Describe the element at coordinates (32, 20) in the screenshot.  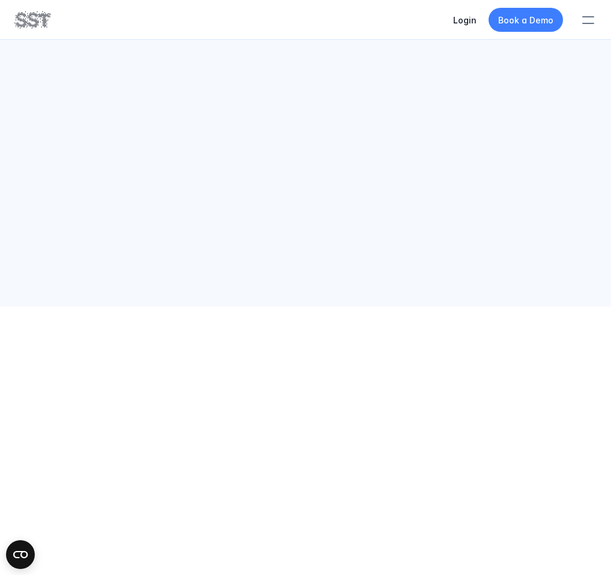
I see `img: SST logo` at that location.